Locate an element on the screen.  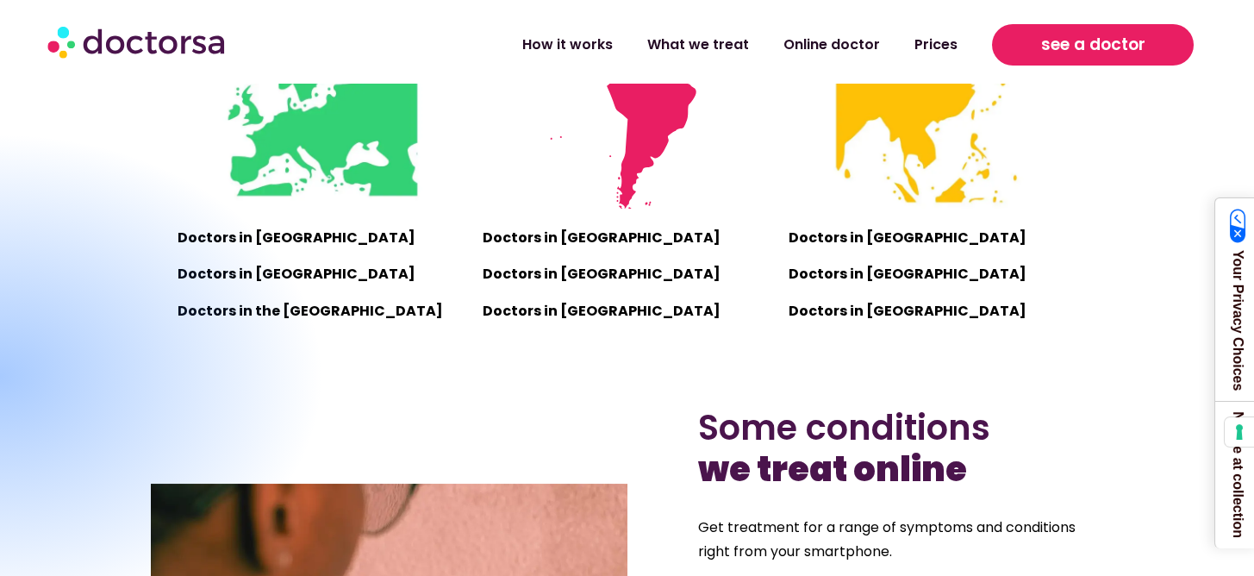
button: Your consent preferences for tracking technologies is located at coordinates (1239, 432).